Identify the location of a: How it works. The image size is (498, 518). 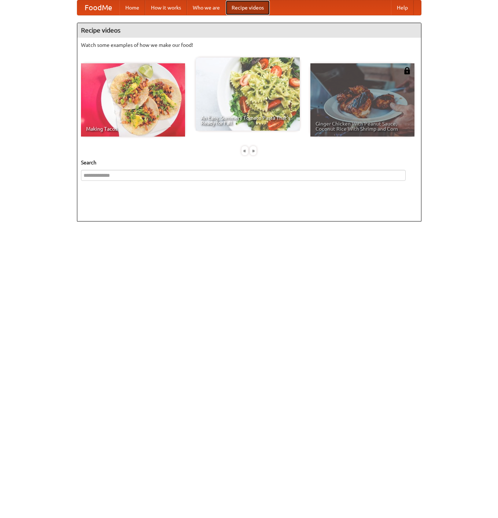
(166, 8).